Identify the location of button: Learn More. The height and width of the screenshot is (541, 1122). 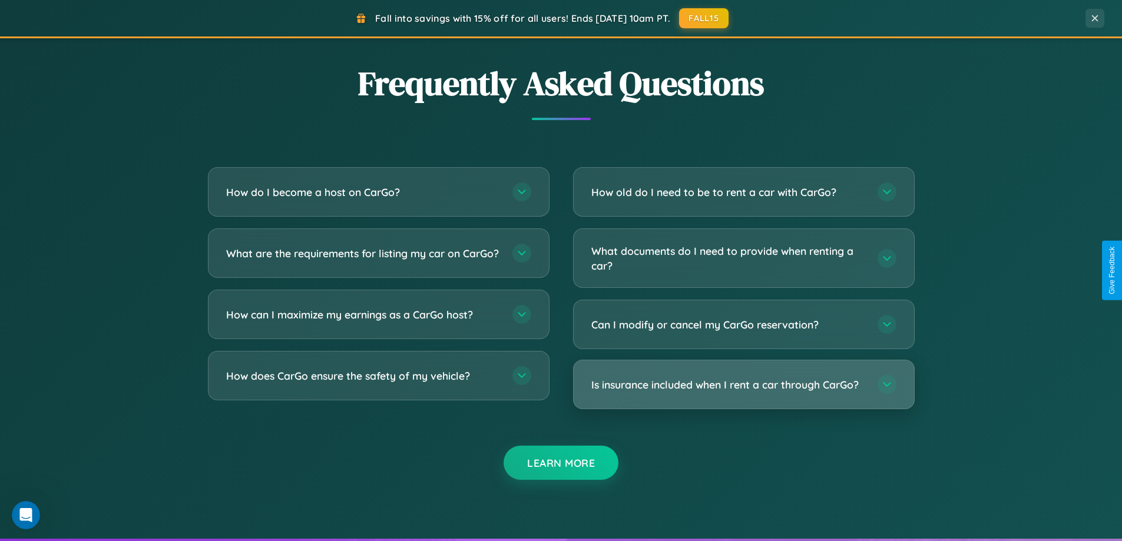
(561, 463).